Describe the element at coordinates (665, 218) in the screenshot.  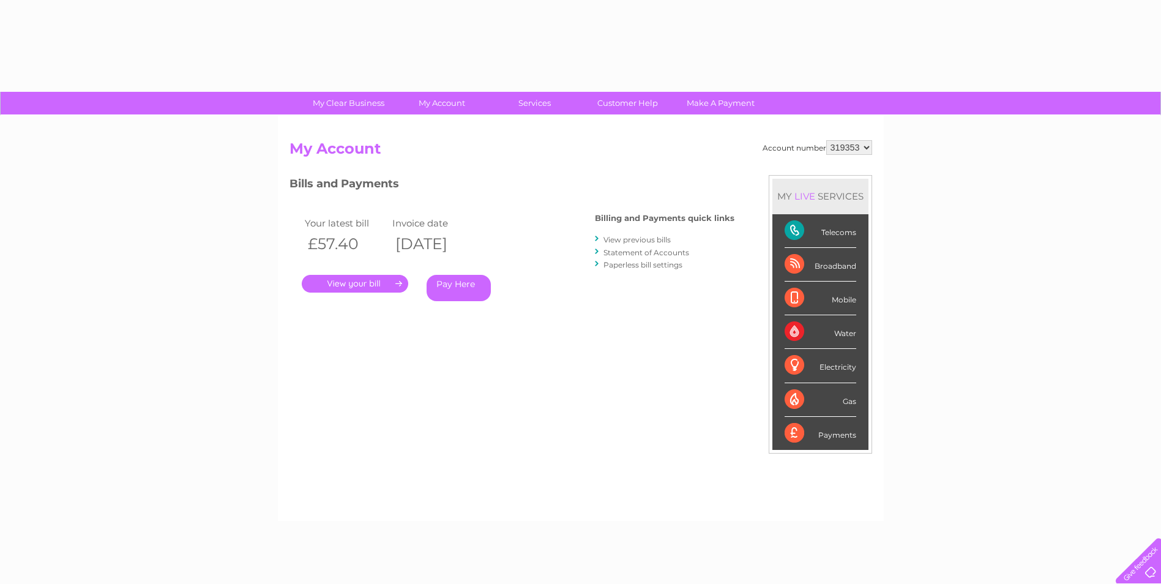
I see `h4: Billing and Payments quick links` at that location.